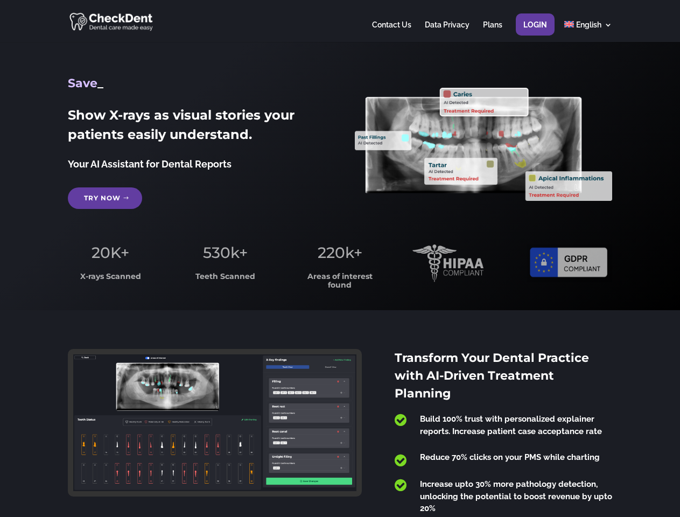  What do you see at coordinates (588, 31) in the screenshot?
I see `a: English` at bounding box center [588, 31].